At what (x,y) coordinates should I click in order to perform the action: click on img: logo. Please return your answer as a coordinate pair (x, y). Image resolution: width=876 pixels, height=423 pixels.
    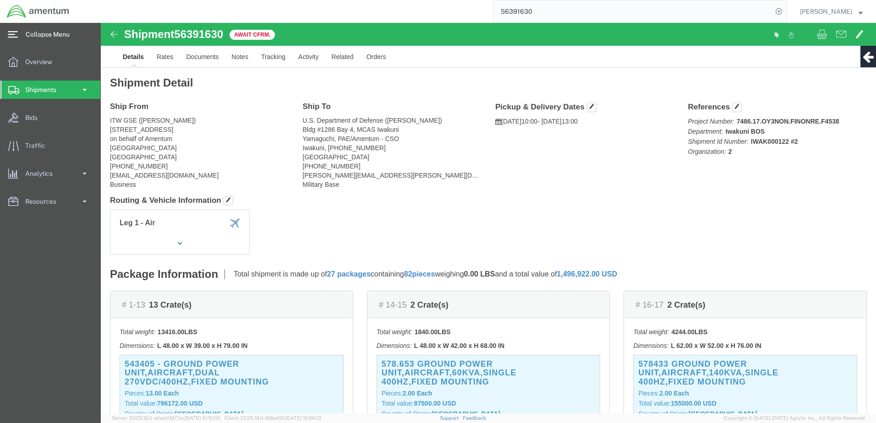
    Looking at the image, I should click on (38, 11).